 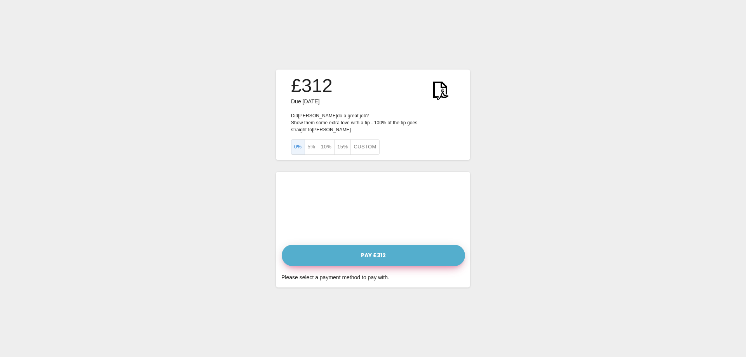 What do you see at coordinates (373, 255) in the screenshot?
I see `button: Pay £312` at bounding box center [373, 255].